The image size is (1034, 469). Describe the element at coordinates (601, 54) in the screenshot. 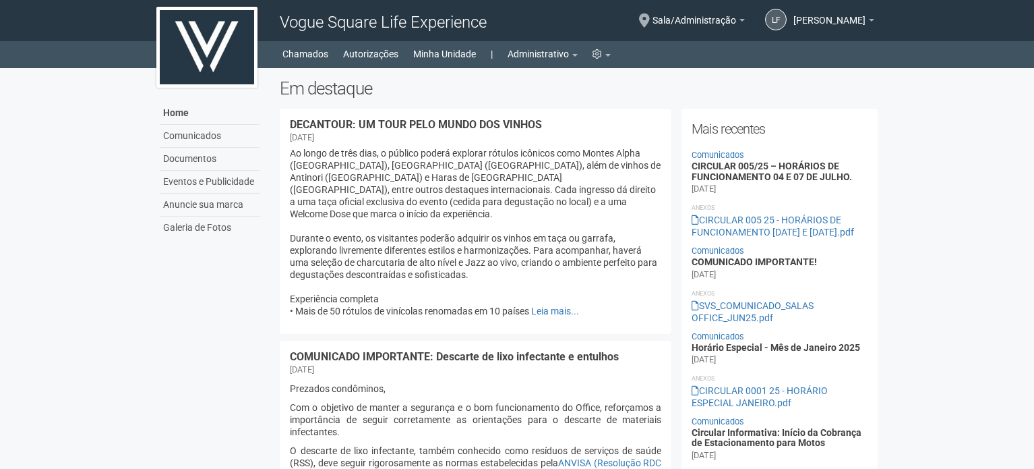

I see `a: Configurações` at that location.